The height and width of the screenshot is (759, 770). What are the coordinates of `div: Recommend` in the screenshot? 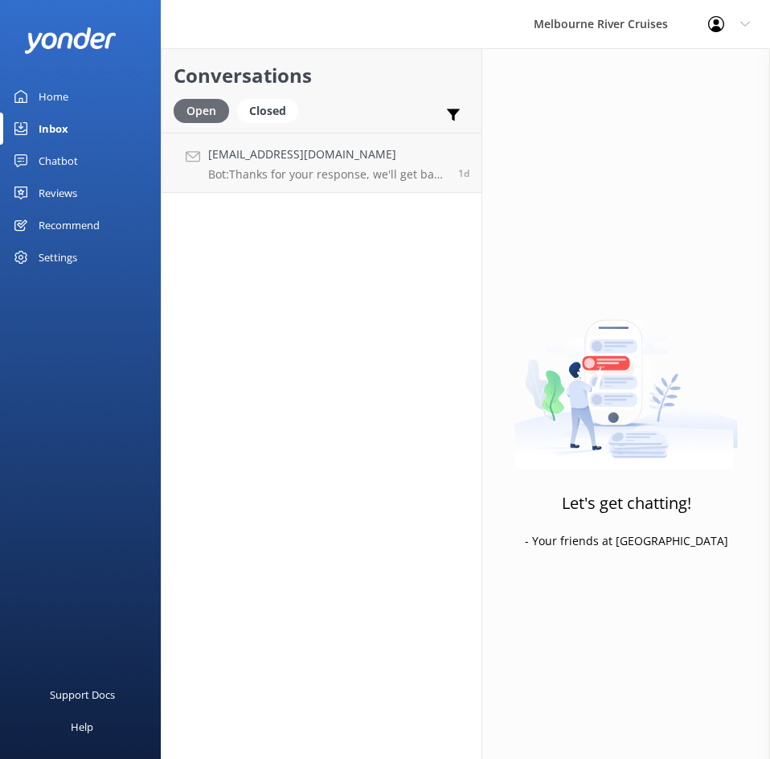 It's located at (69, 225).